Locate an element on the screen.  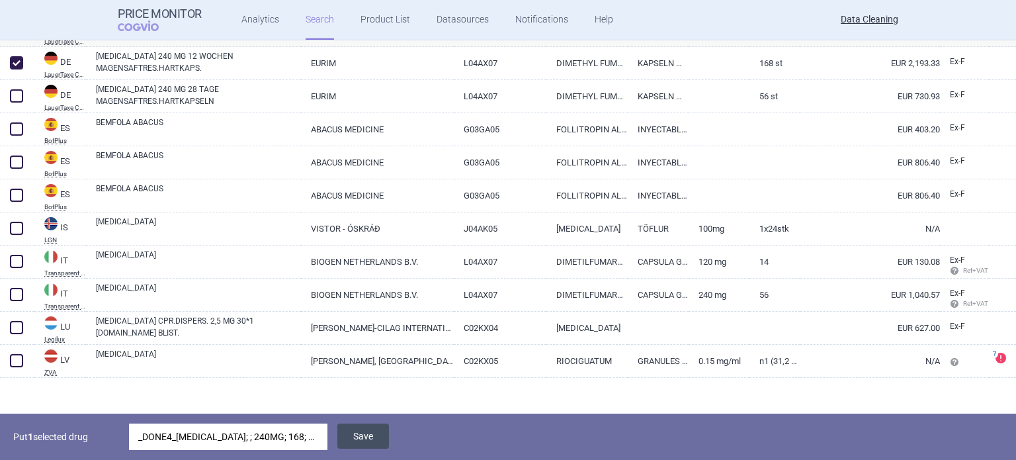
a: J04AK05 is located at coordinates (500, 228).